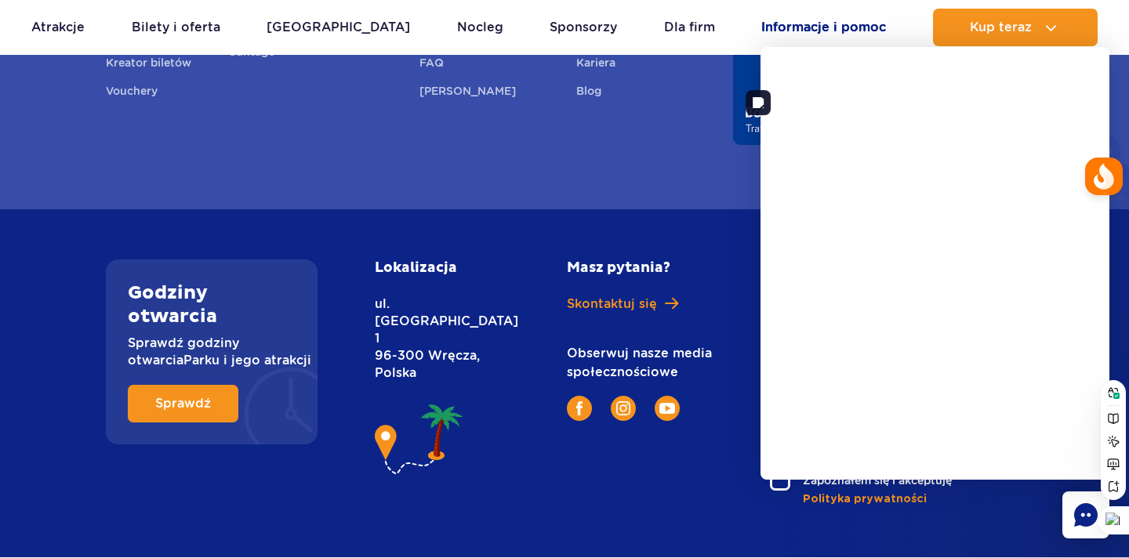  Describe the element at coordinates (689, 27) in the screenshot. I see `a: Dla firm` at that location.